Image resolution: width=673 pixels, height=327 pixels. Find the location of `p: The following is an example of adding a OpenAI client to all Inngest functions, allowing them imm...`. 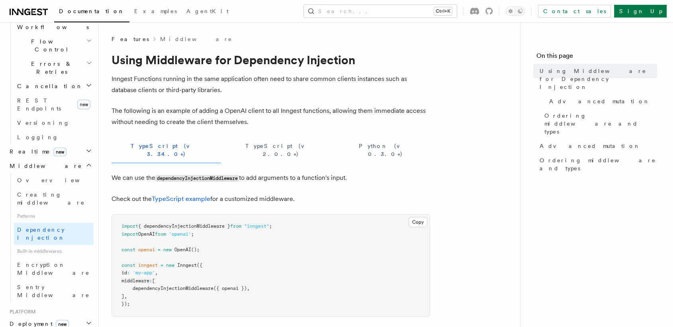

p: The following is an example of adding a OpenAI client to all Inngest functions, allowing them imm... is located at coordinates (271, 116).